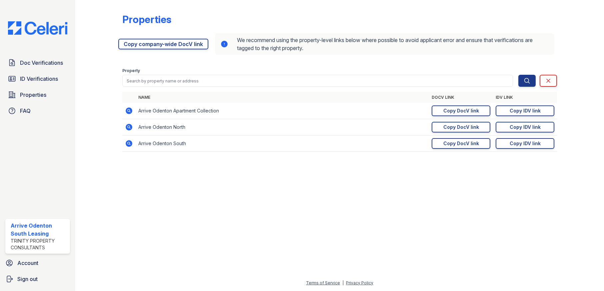 The height and width of the screenshot is (291, 604). I want to click on td: Arrive Odenton North, so click(282, 127).